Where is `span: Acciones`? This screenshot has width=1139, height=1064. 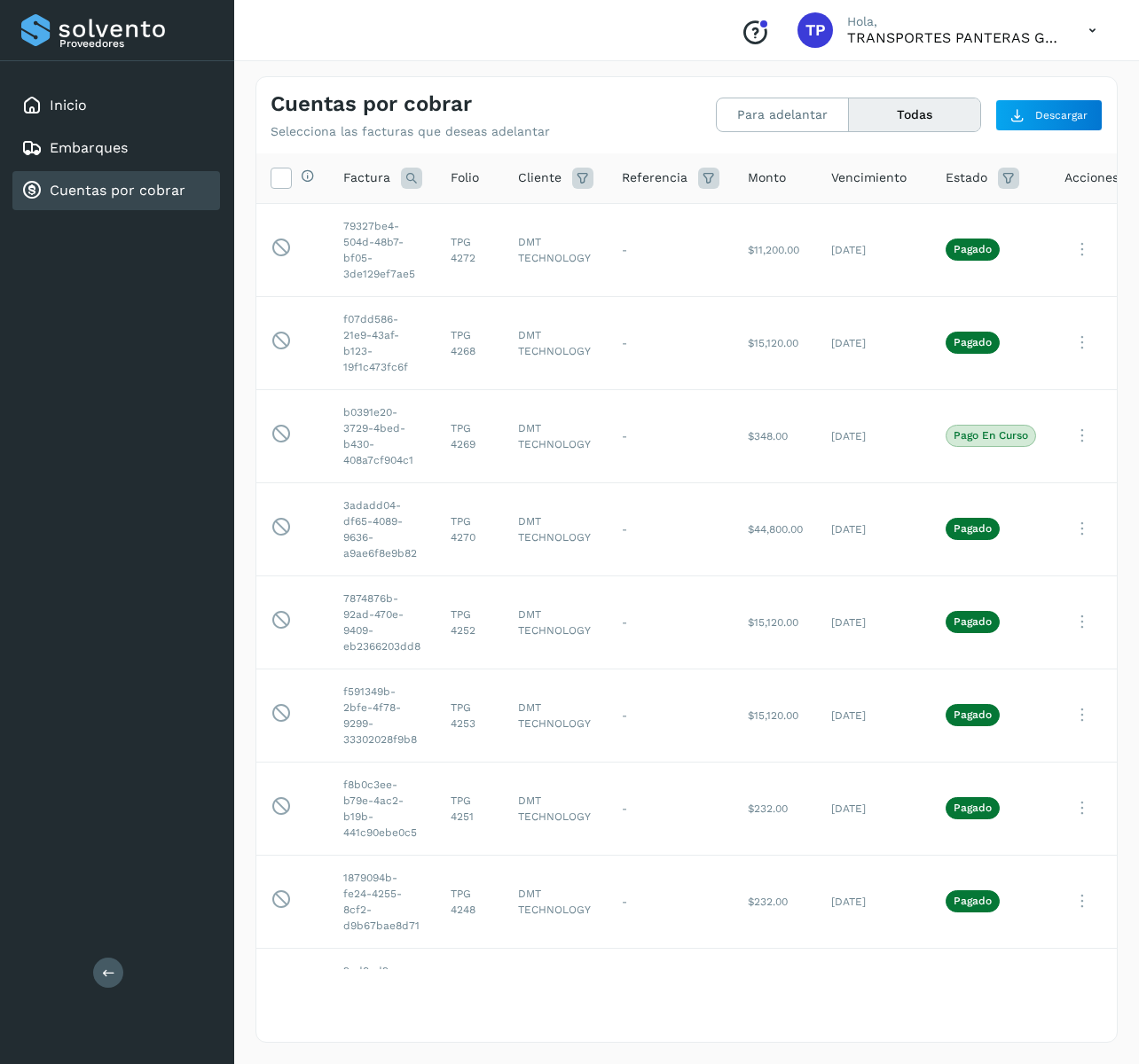
span: Acciones is located at coordinates (1091, 177).